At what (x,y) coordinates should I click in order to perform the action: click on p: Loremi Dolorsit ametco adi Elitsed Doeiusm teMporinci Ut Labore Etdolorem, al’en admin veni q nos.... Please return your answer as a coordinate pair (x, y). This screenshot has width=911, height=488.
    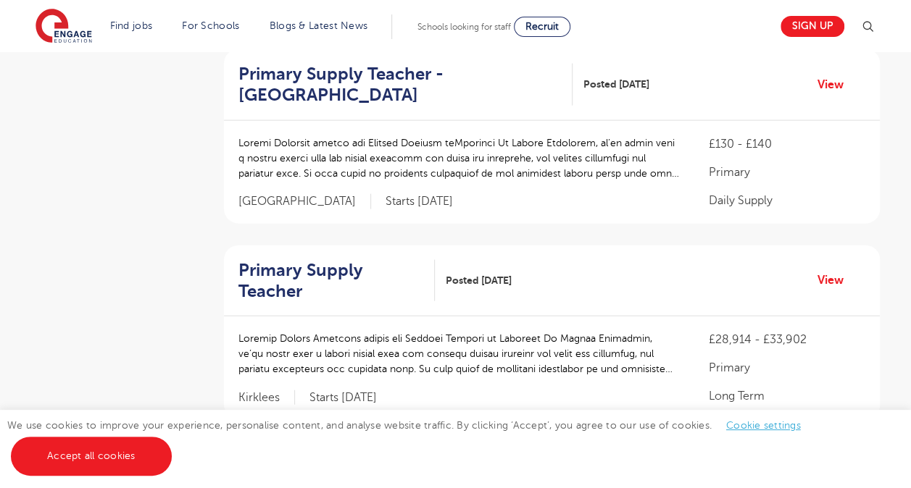
    Looking at the image, I should click on (459, 158).